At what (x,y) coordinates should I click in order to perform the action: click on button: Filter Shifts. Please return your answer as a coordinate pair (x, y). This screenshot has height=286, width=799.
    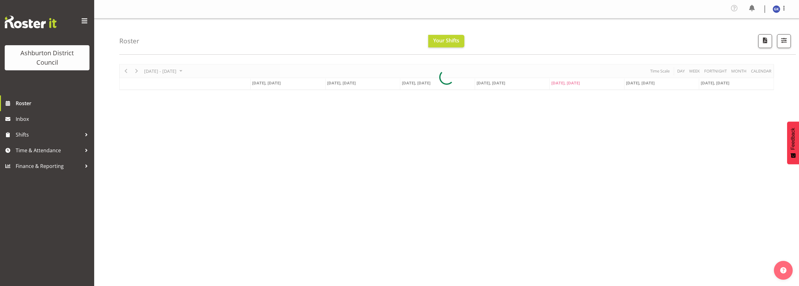
    Looking at the image, I should click on (784, 41).